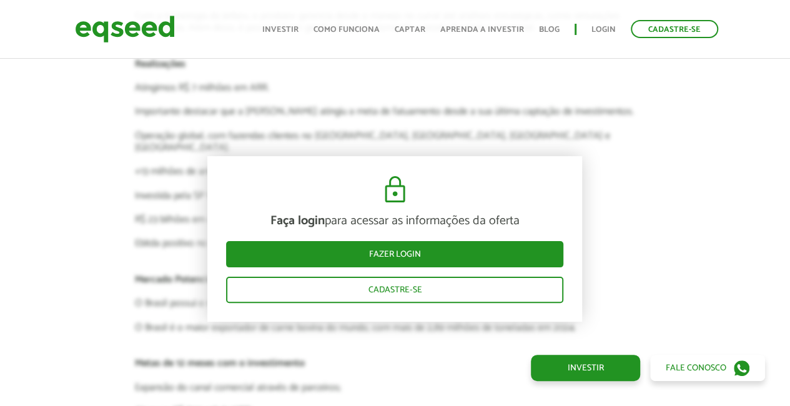 Image resolution: width=790 pixels, height=406 pixels. Describe the element at coordinates (125, 29) in the screenshot. I see `img: EqSeed` at that location.